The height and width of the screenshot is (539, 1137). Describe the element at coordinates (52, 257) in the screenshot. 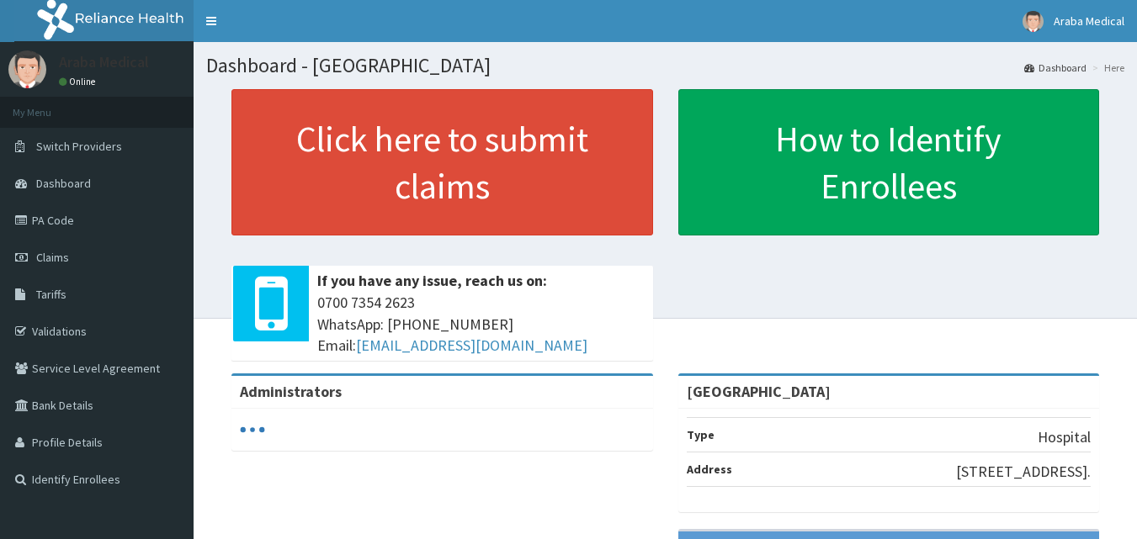

I see `span: Claims` at that location.